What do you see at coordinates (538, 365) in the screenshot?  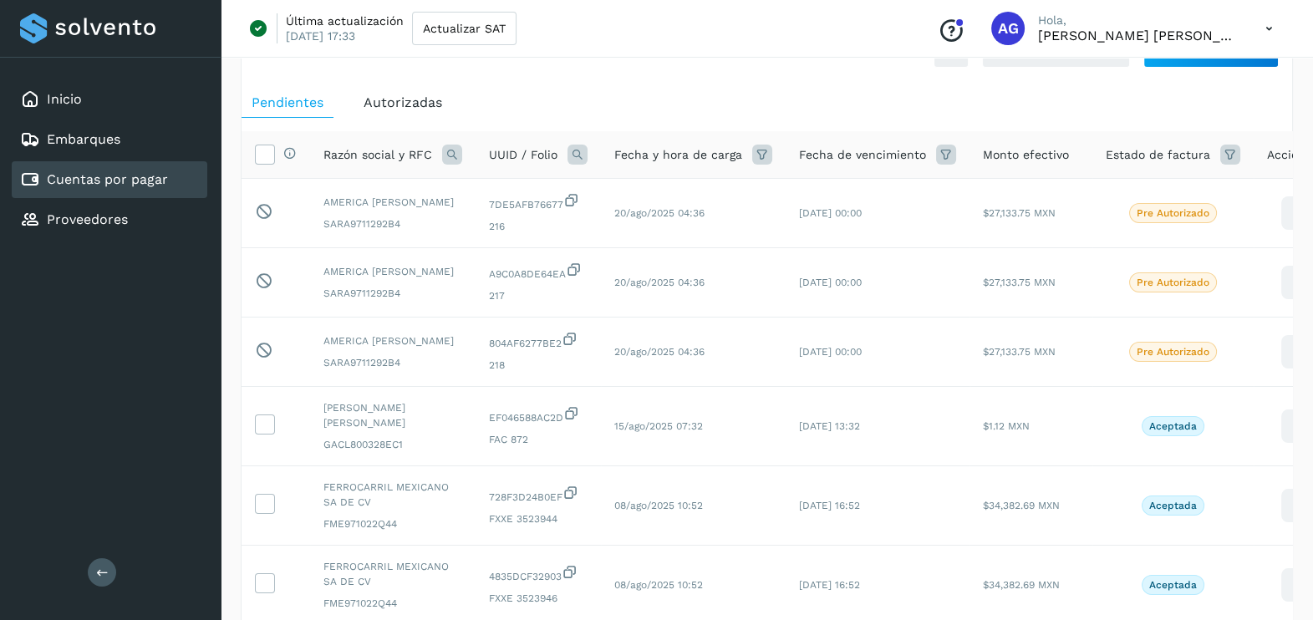 I see `span: 218` at bounding box center [538, 365].